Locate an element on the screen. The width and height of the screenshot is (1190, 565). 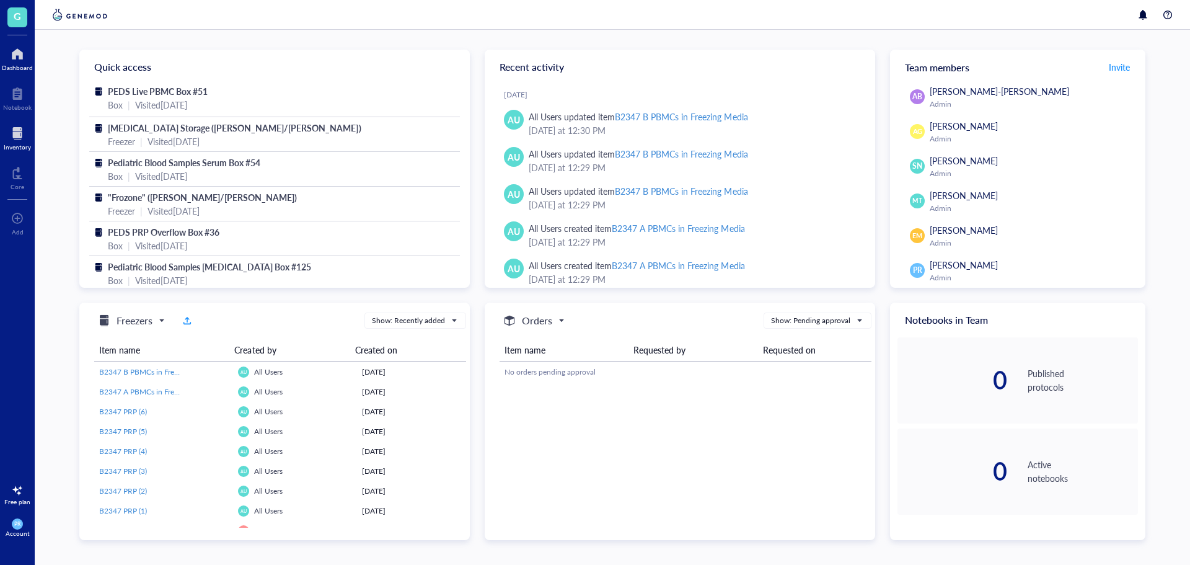
h5: Orders is located at coordinates (537, 320).